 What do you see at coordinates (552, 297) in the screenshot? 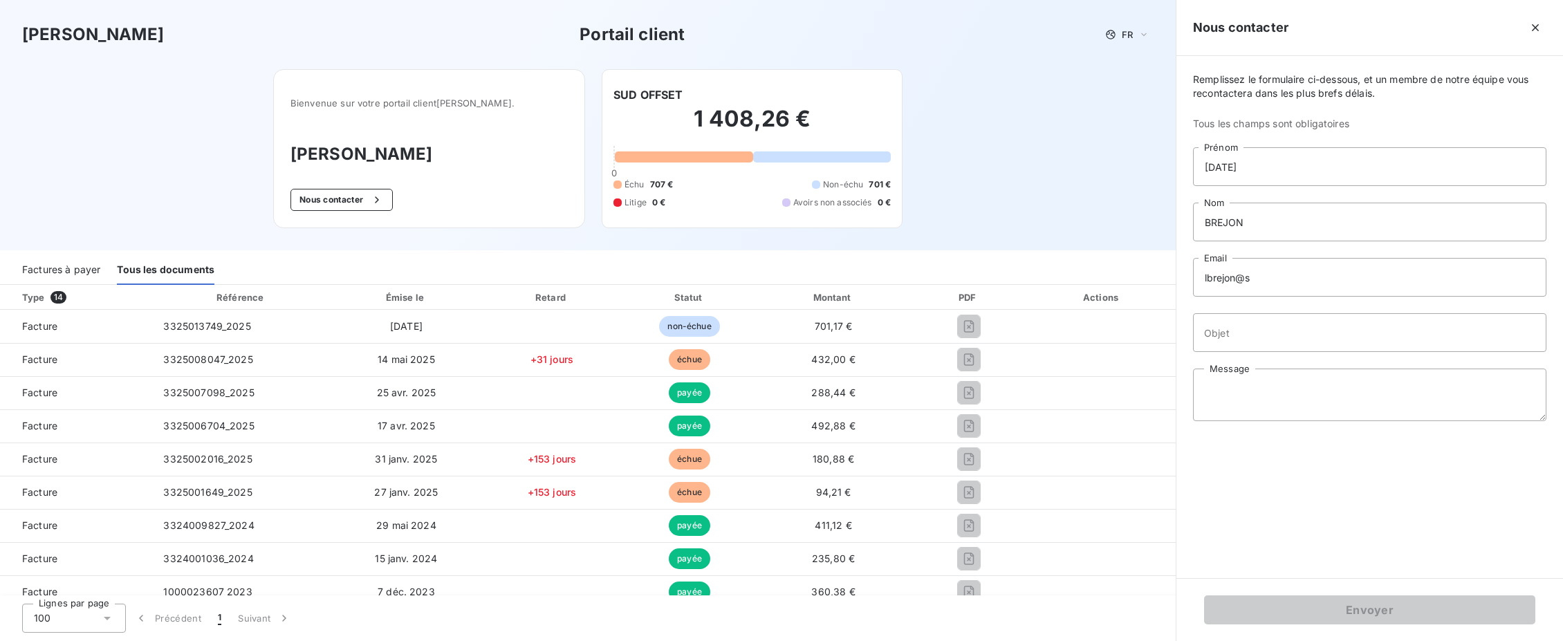
I see `div: Retard` at bounding box center [552, 297].